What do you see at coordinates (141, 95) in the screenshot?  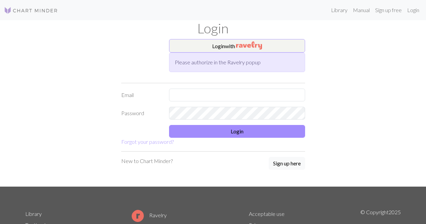 I see `label: Email` at bounding box center [141, 95].